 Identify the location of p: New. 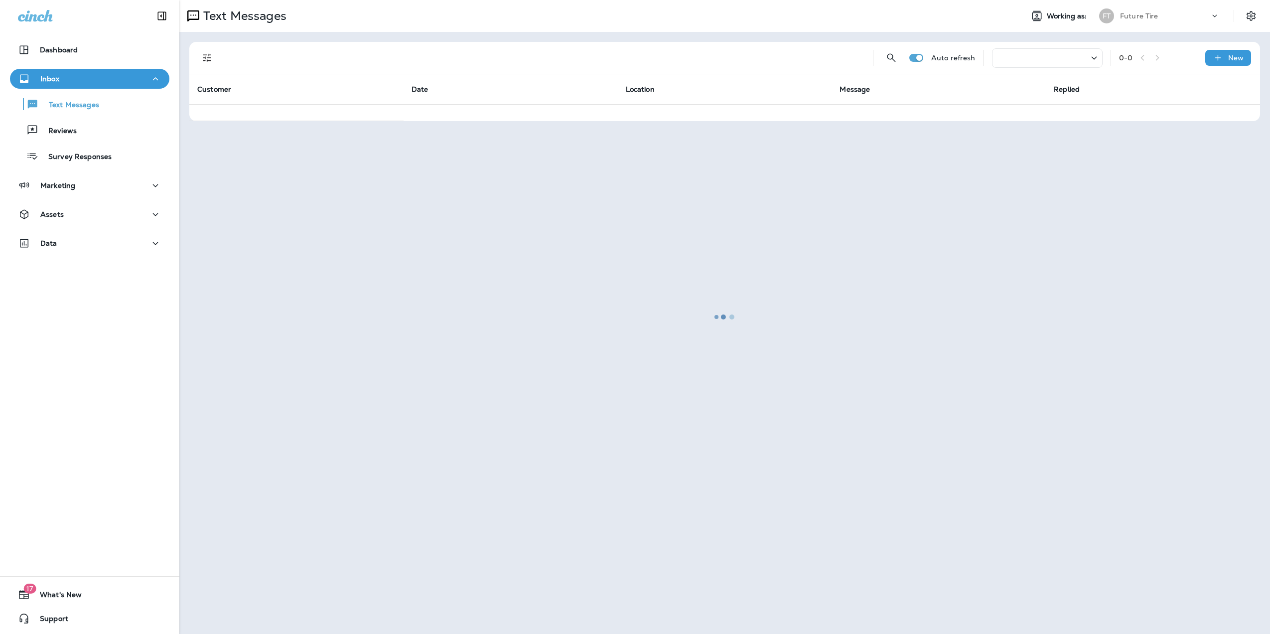
(1236, 58).